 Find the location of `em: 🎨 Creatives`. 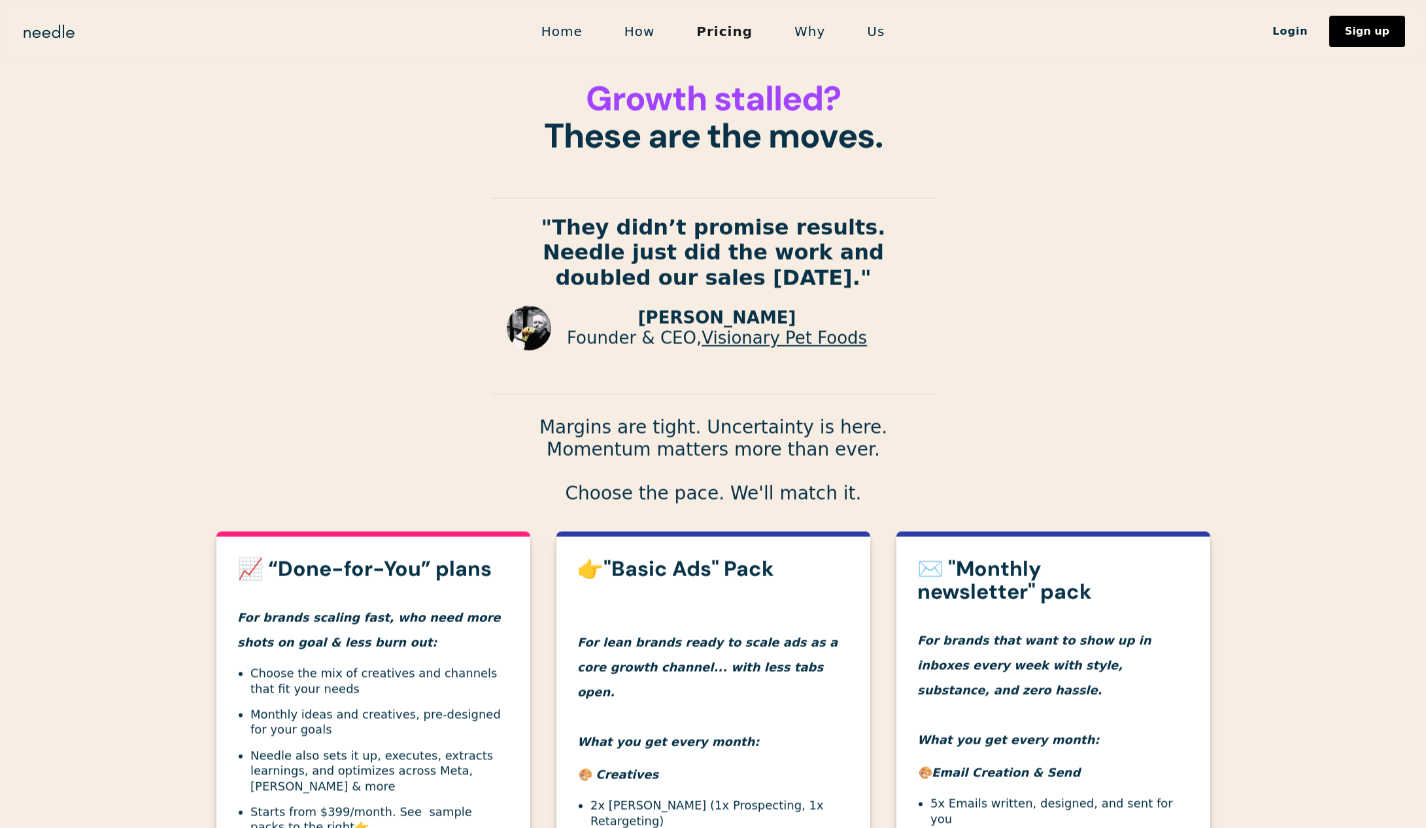

em: 🎨 Creatives is located at coordinates (618, 774).